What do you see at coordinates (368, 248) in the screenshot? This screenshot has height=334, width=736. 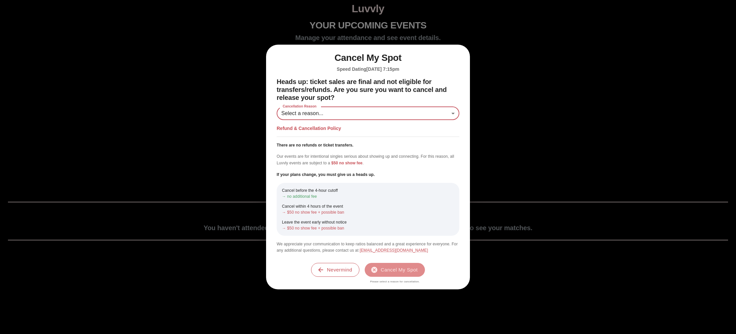 I see `p: We appreciate your communication to keep ratios balanced and a great experience for everyone. For...` at bounding box center [368, 248].